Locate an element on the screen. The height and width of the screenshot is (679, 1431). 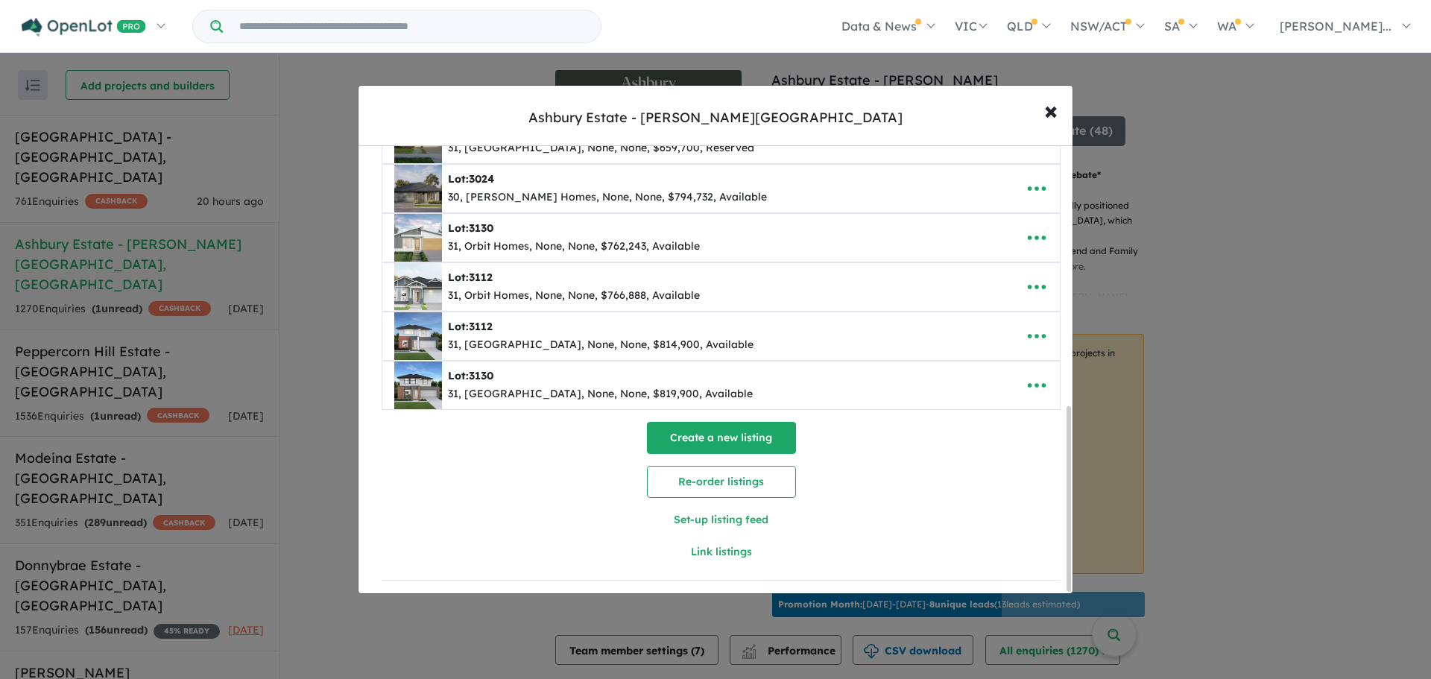
img: Ashbury%20Estate%20-%20Armstrong%20Creek%20-%20Lot%203112___1760483901.jpg is located at coordinates (418, 336).